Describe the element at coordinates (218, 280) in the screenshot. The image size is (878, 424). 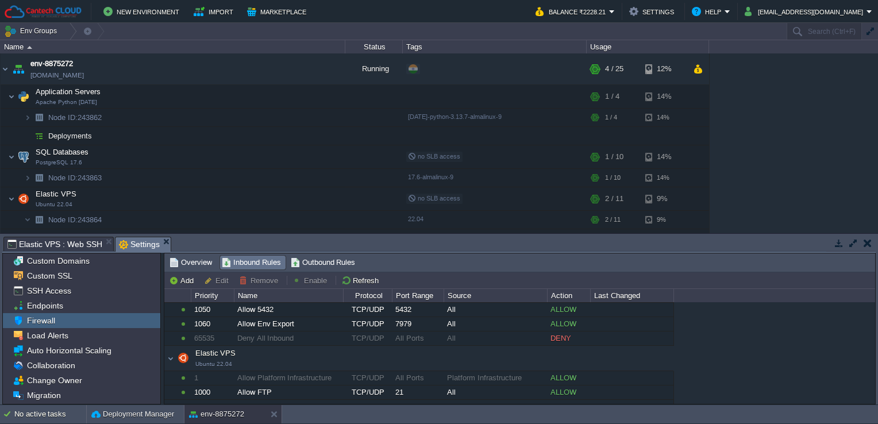
I see `button: Edit` at that location.